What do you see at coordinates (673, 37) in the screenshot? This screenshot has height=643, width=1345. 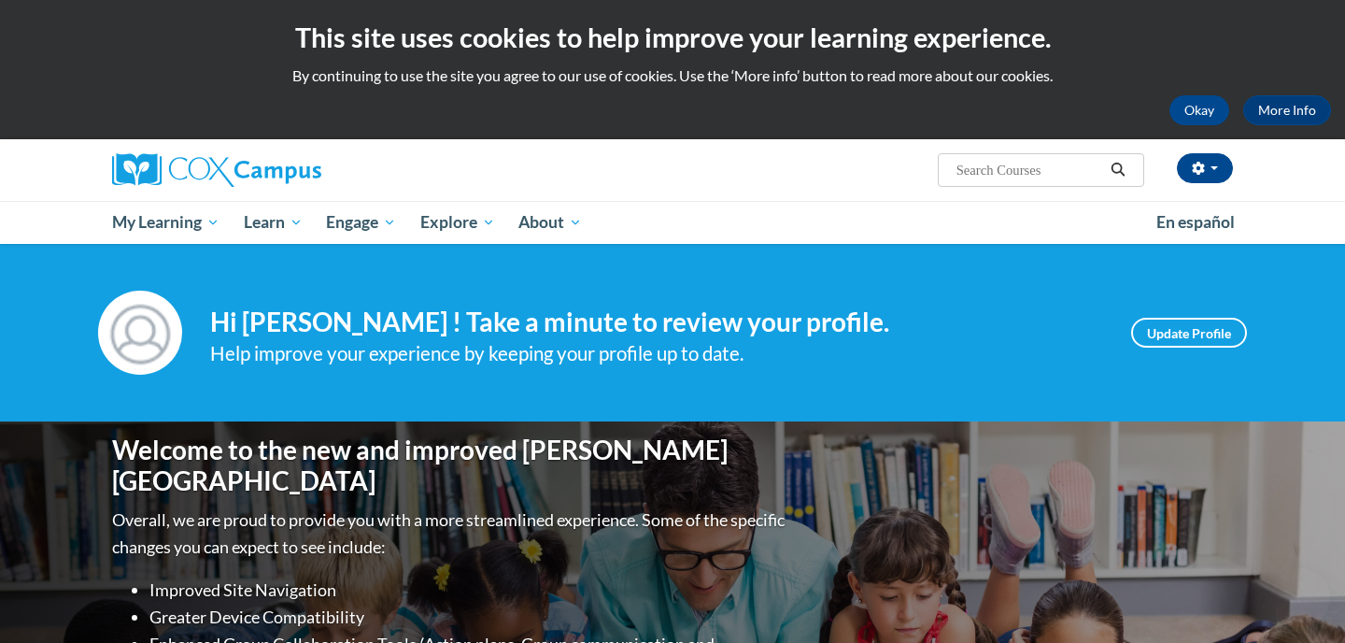 I see `h2: This site uses cookies to help improve your learning experience.` at bounding box center [673, 37].